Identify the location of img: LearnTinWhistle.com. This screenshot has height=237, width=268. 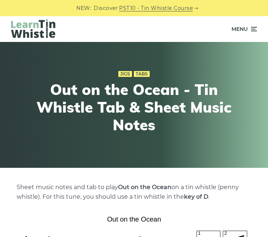
(33, 28).